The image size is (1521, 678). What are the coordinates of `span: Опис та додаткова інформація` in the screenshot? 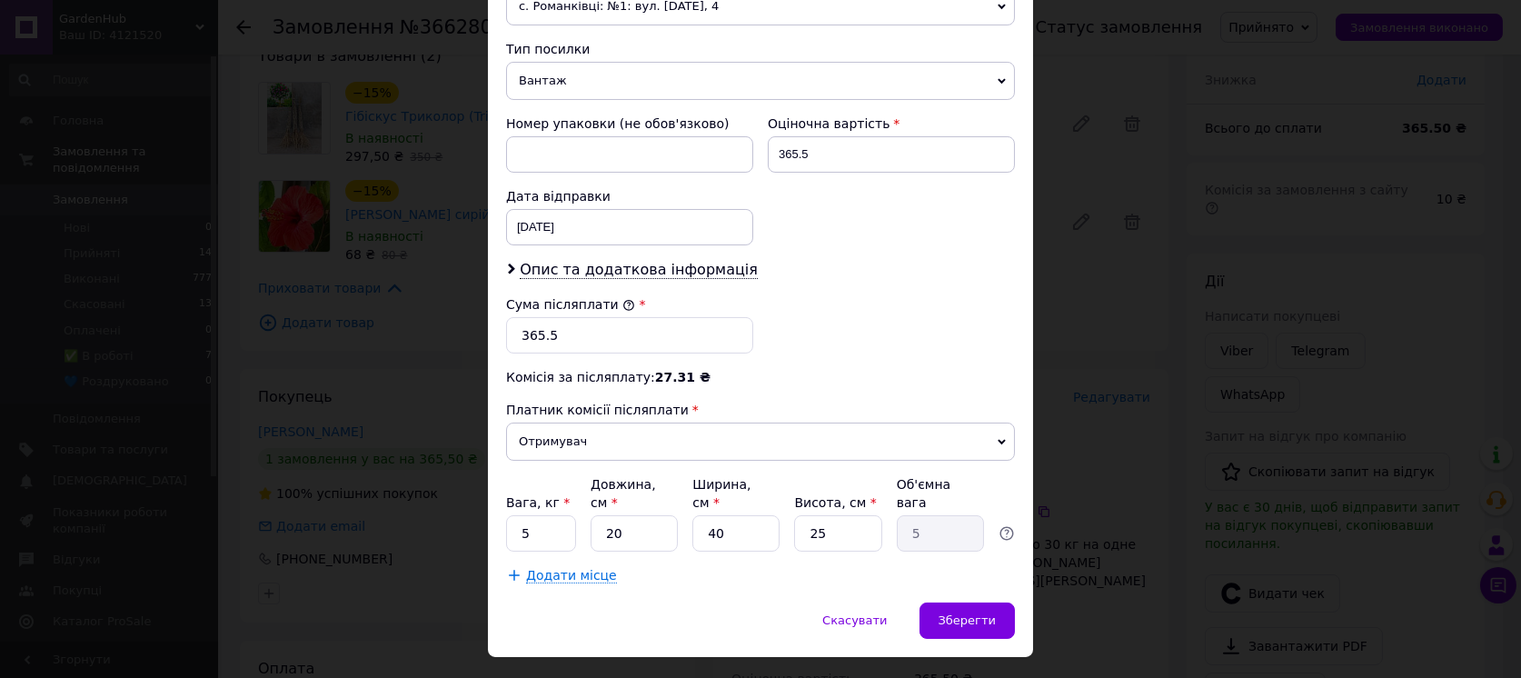 It's located at (639, 270).